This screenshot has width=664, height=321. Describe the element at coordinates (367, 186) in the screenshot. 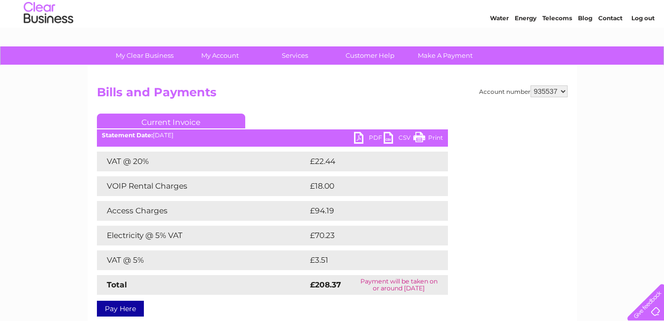

I see `td: £18.00` at that location.